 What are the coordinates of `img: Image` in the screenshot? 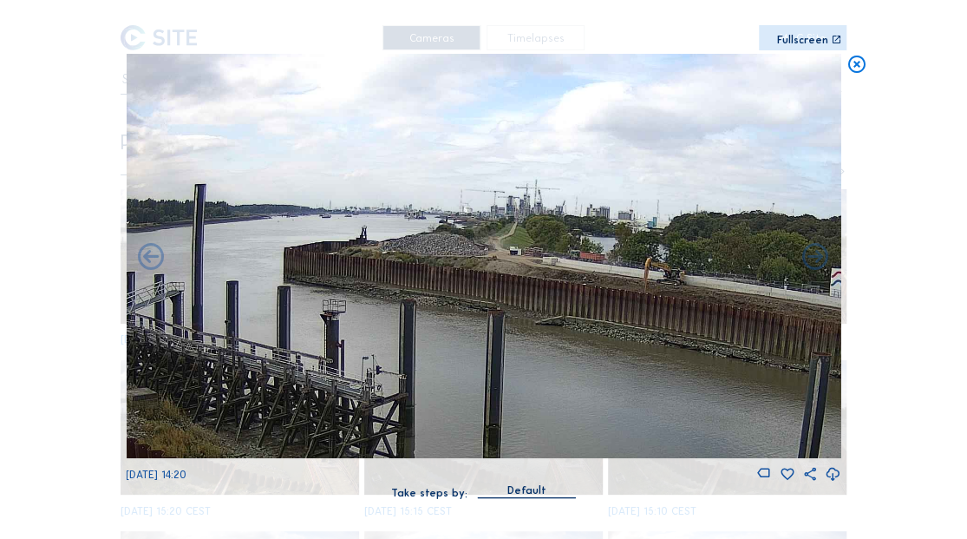 It's located at (483, 256).